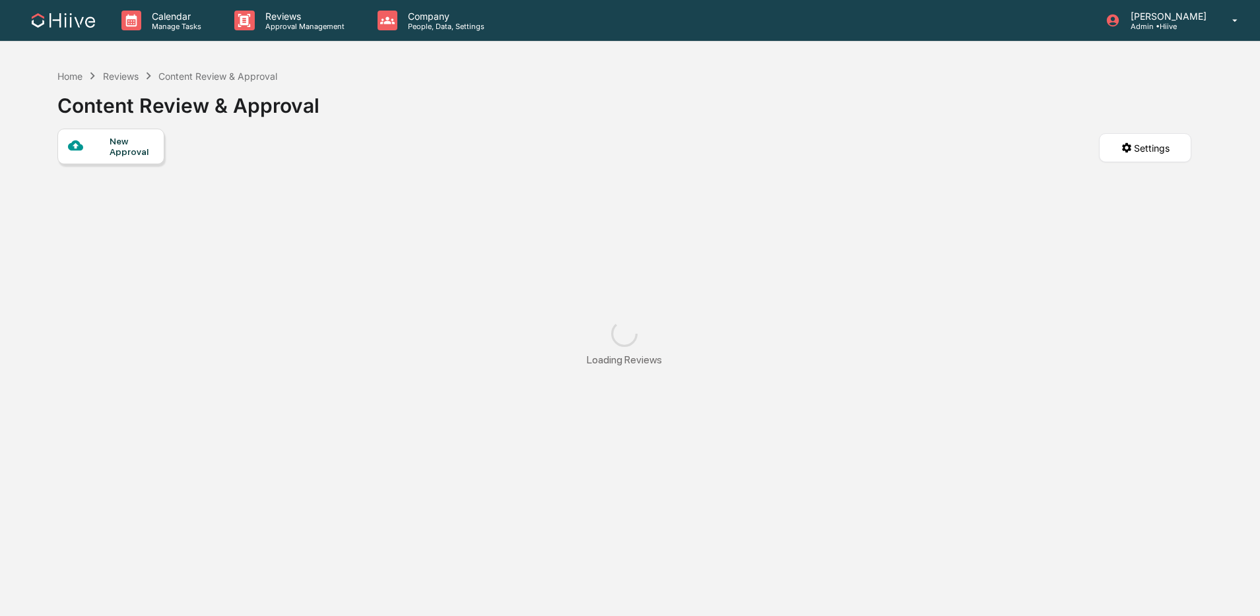  I want to click on div: New Approval, so click(131, 147).